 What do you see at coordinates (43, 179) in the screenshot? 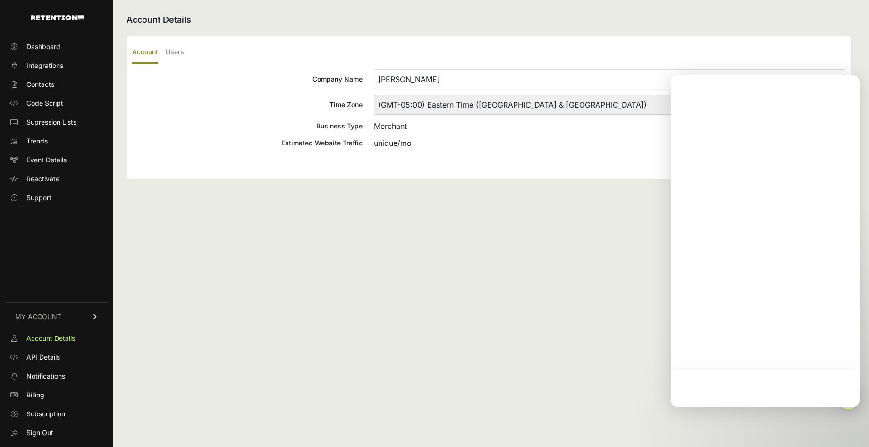
I see `span: Reactivate` at bounding box center [43, 179].